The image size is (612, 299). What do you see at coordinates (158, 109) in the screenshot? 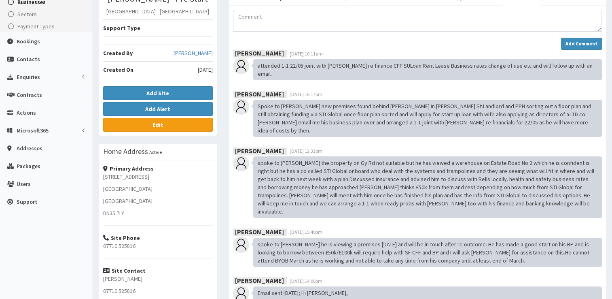
I see `button: Add Alert` at bounding box center [158, 109].